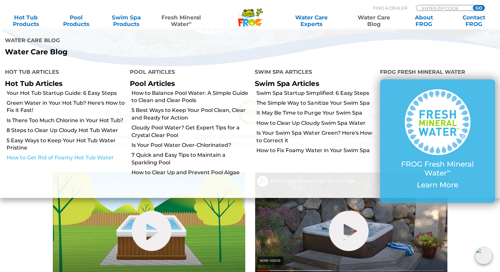 This screenshot has height=272, width=500. I want to click on h4: FROG Fresh Mineral Water, so click(438, 73).